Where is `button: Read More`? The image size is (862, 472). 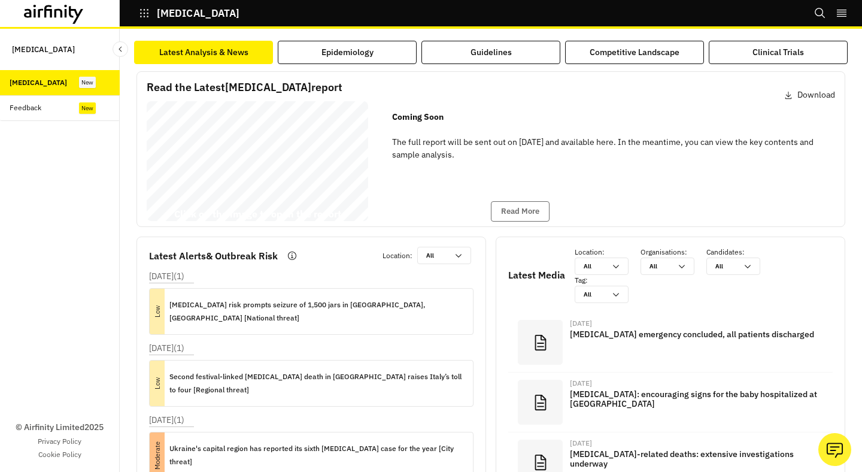
button: Read More is located at coordinates (520, 211).